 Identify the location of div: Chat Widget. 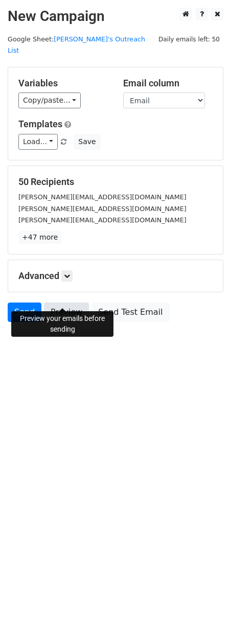
(205, 601).